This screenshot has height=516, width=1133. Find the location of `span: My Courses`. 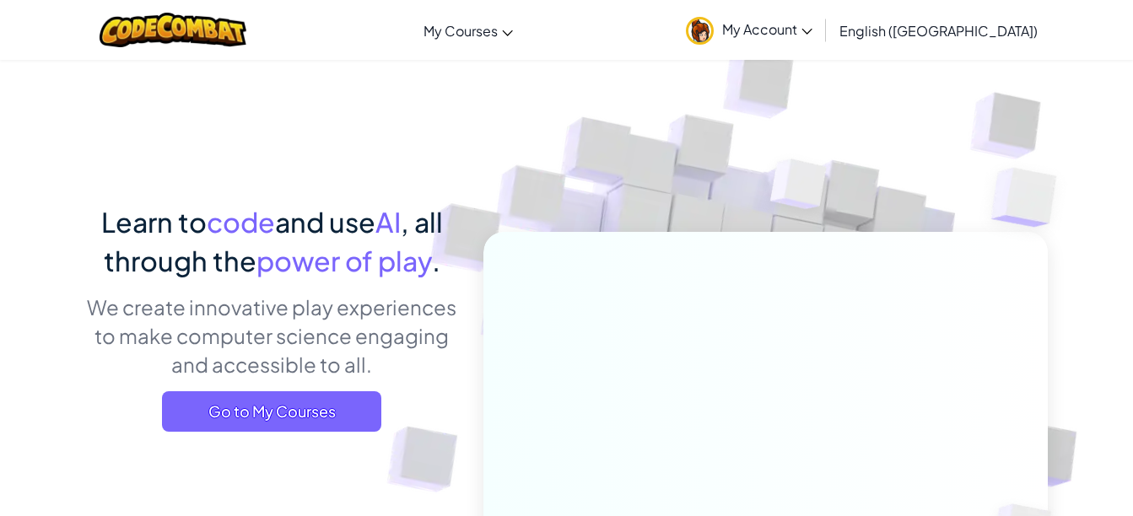

span: My Courses is located at coordinates (461, 30).